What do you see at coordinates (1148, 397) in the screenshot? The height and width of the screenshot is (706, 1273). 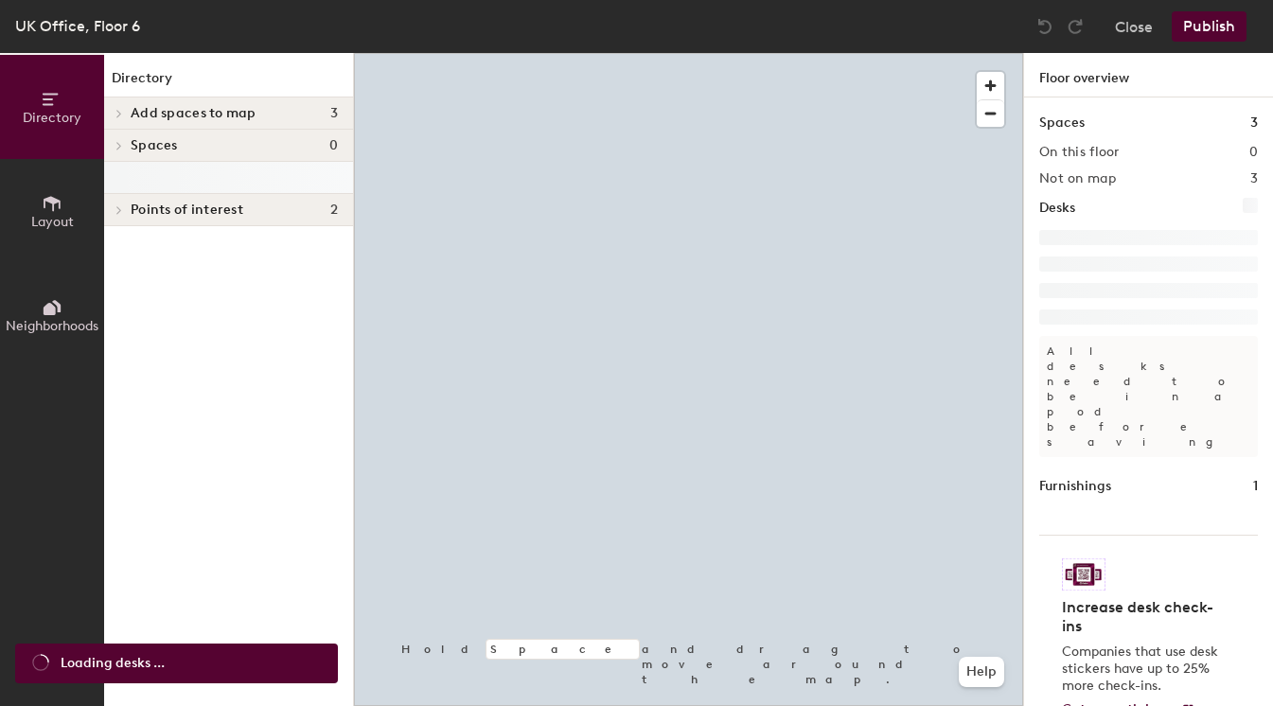 I see `p: All desks need to be in a pod before saving` at bounding box center [1148, 397].